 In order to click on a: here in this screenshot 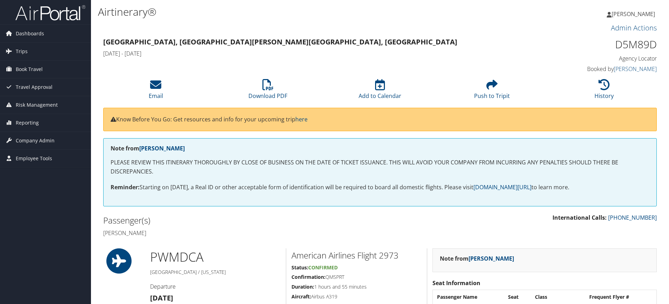, I will do `click(301, 119)`.